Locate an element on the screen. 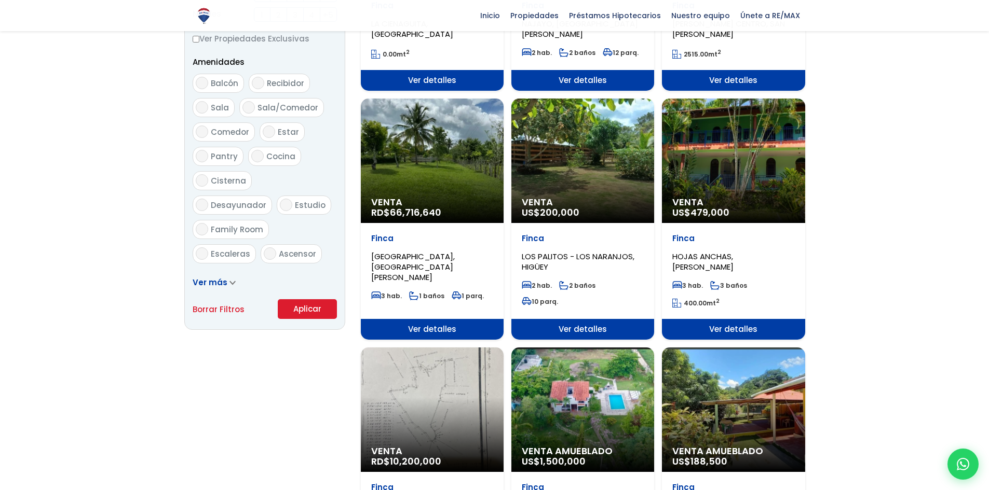 The image size is (989, 490). span: Estudio is located at coordinates (310, 205).